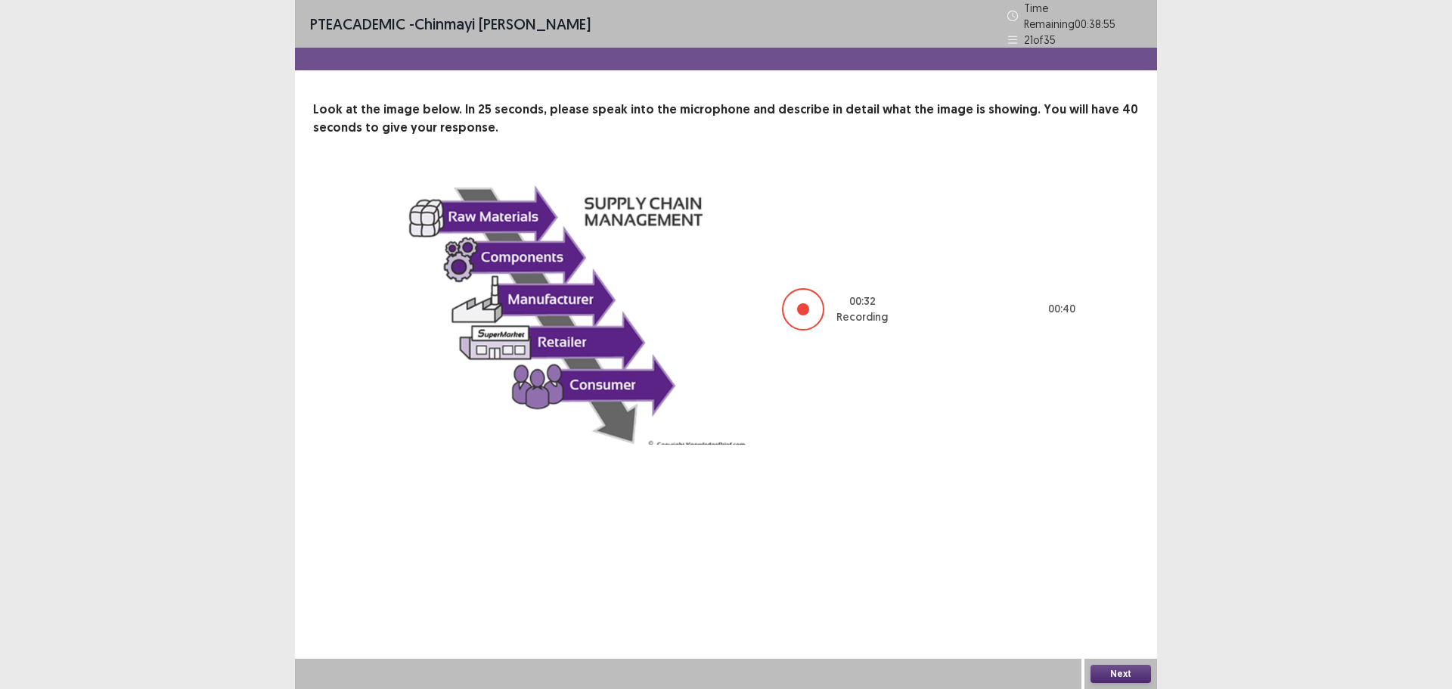 This screenshot has width=1452, height=689. What do you see at coordinates (1062, 309) in the screenshot?
I see `p: 00 : 40` at bounding box center [1062, 309].